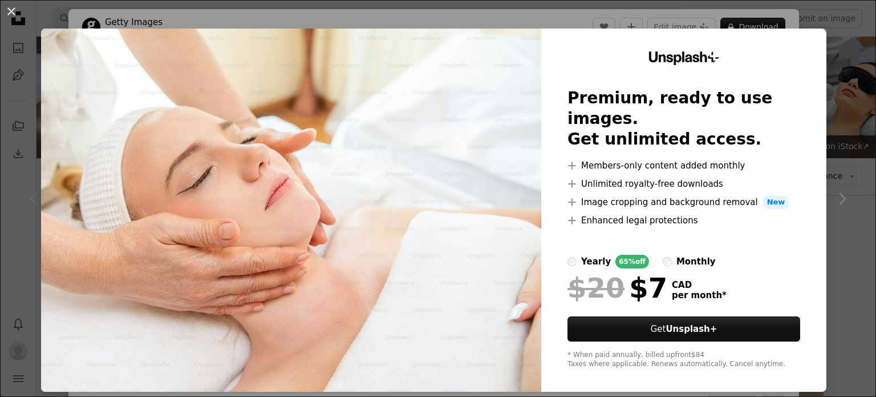  Describe the element at coordinates (668, 261) in the screenshot. I see `input: monthly` at that location.